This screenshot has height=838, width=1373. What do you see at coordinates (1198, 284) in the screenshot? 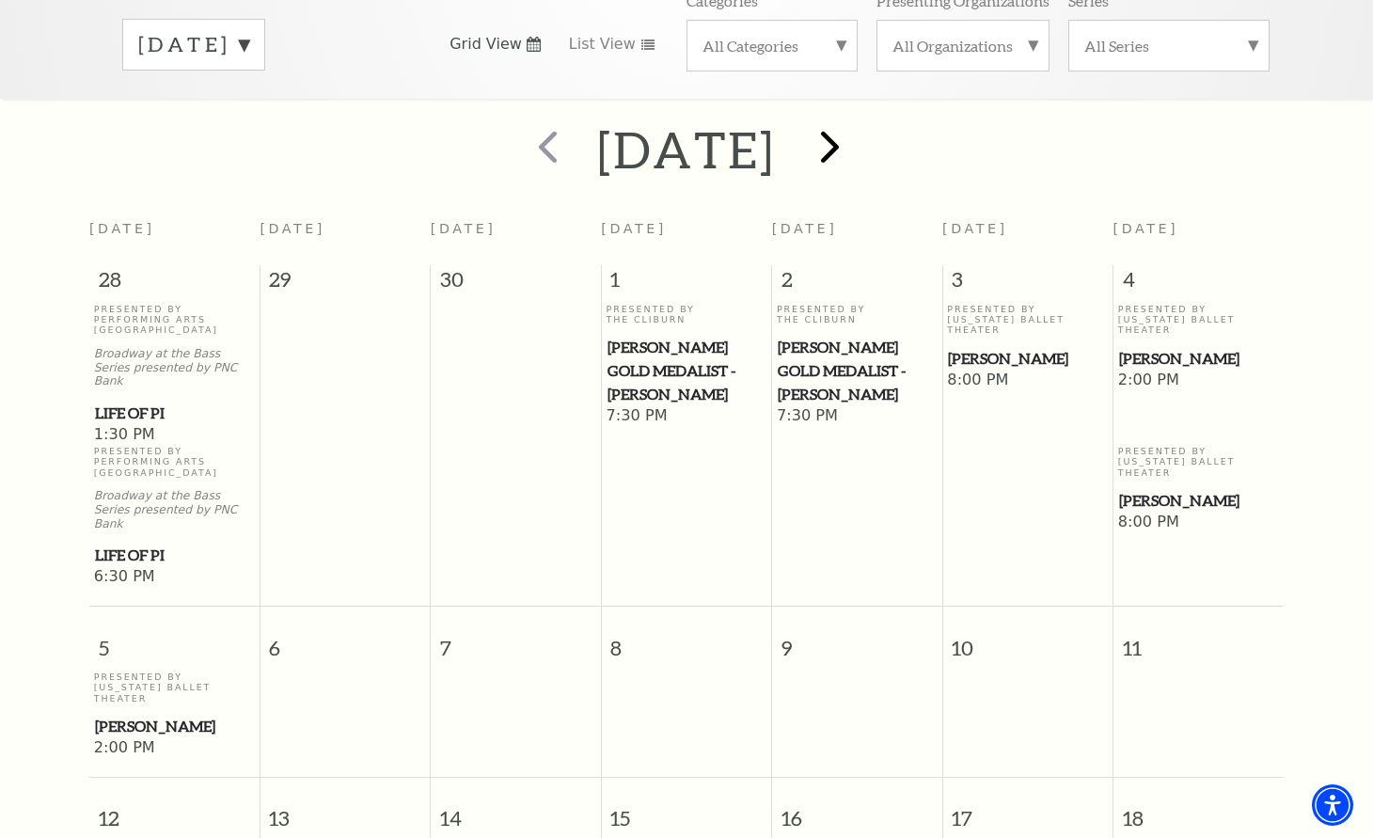
I see `span: 4` at bounding box center [1198, 284].